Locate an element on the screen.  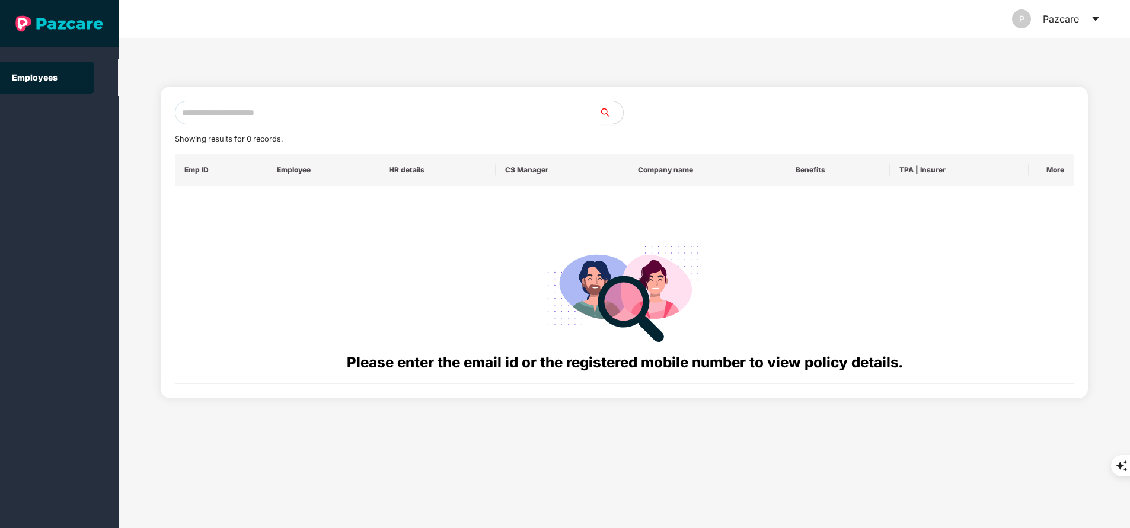
span: P is located at coordinates (1022, 19).